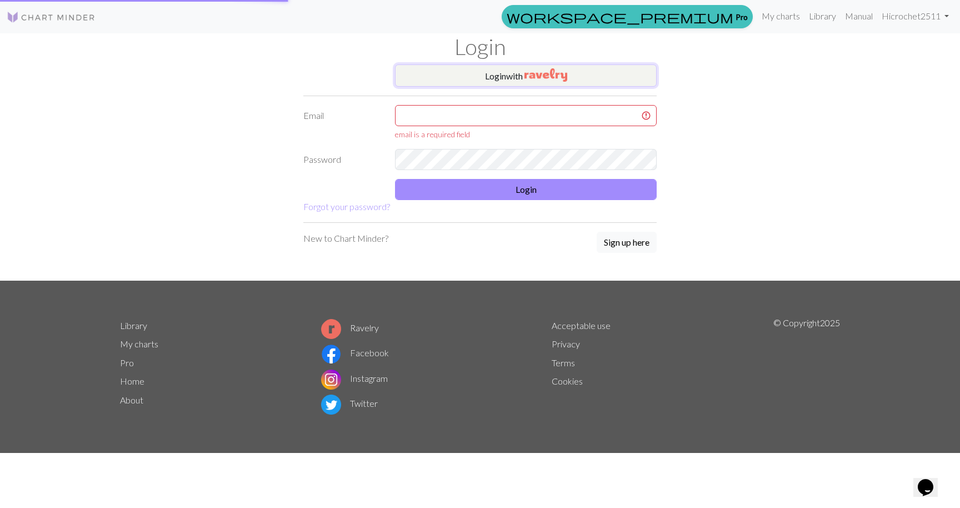 Image resolution: width=960 pixels, height=508 pixels. Describe the element at coordinates (546, 75) in the screenshot. I see `img: Ravelry` at that location.